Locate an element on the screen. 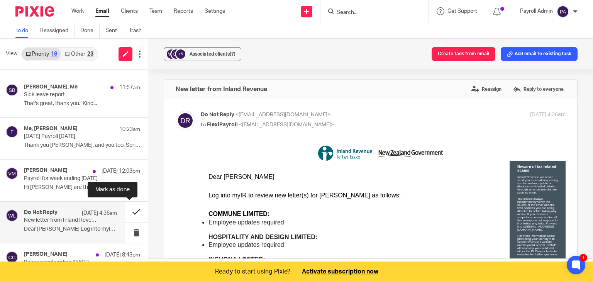 The image size is (593, 282). label: Reply to everyone is located at coordinates (538, 89).